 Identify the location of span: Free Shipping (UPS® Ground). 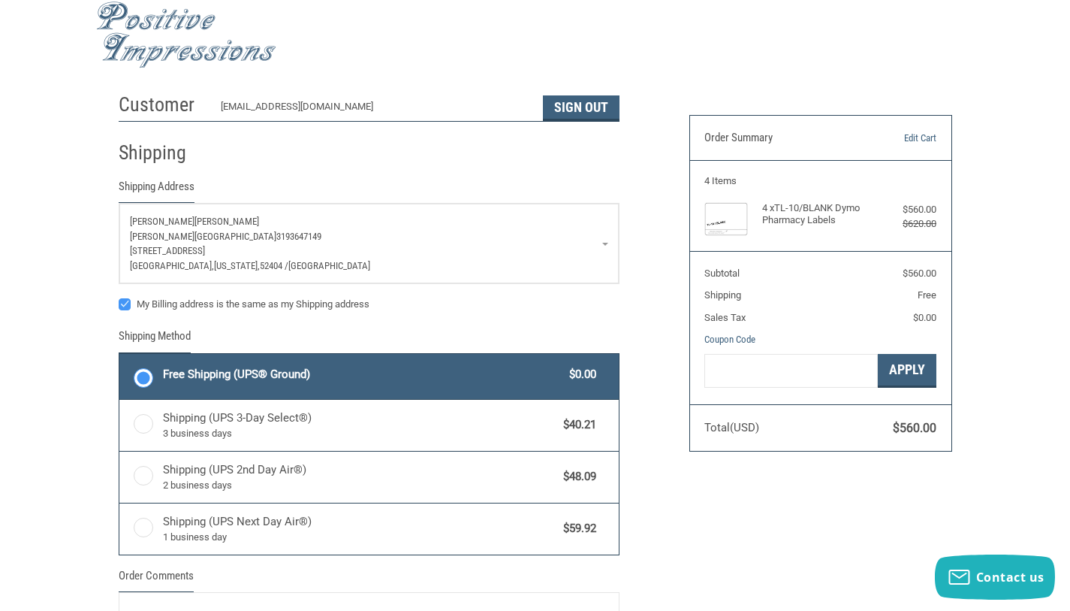
(363, 374).